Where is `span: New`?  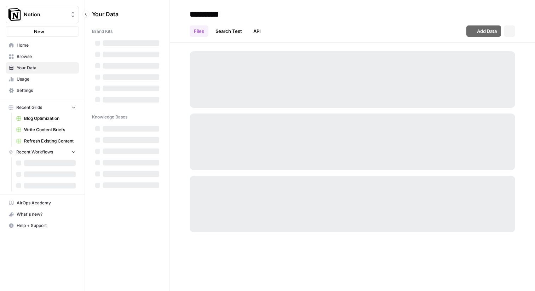
span: New is located at coordinates (39, 32).